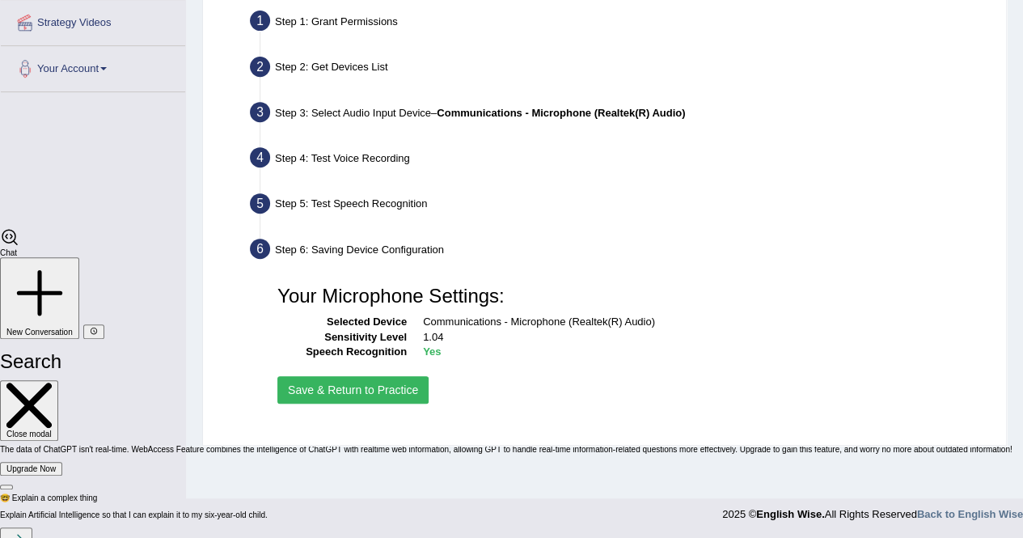 The height and width of the screenshot is (538, 1023). What do you see at coordinates (342, 352) in the screenshot?
I see `dt: Speech Recognition` at bounding box center [342, 352].